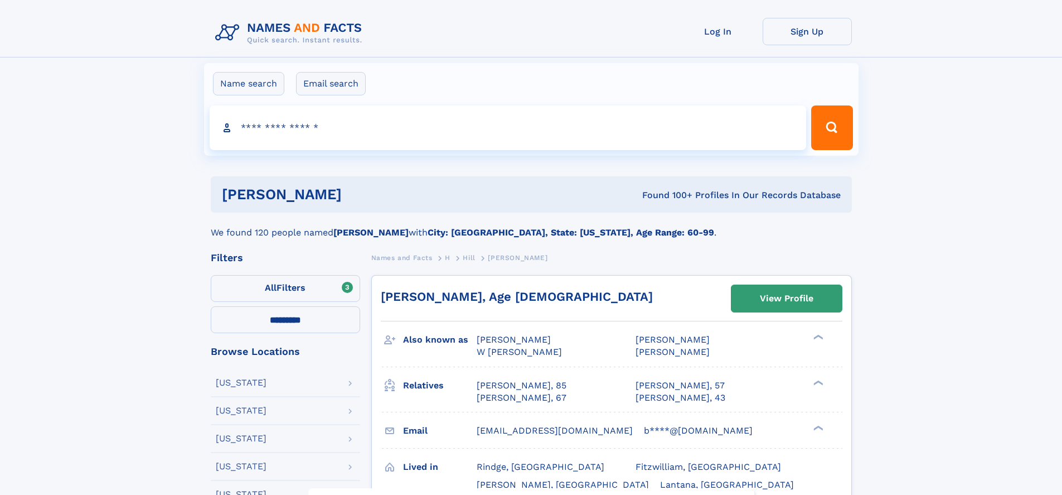 This screenshot has width=1062, height=495. I want to click on a: View Profile, so click(787, 298).